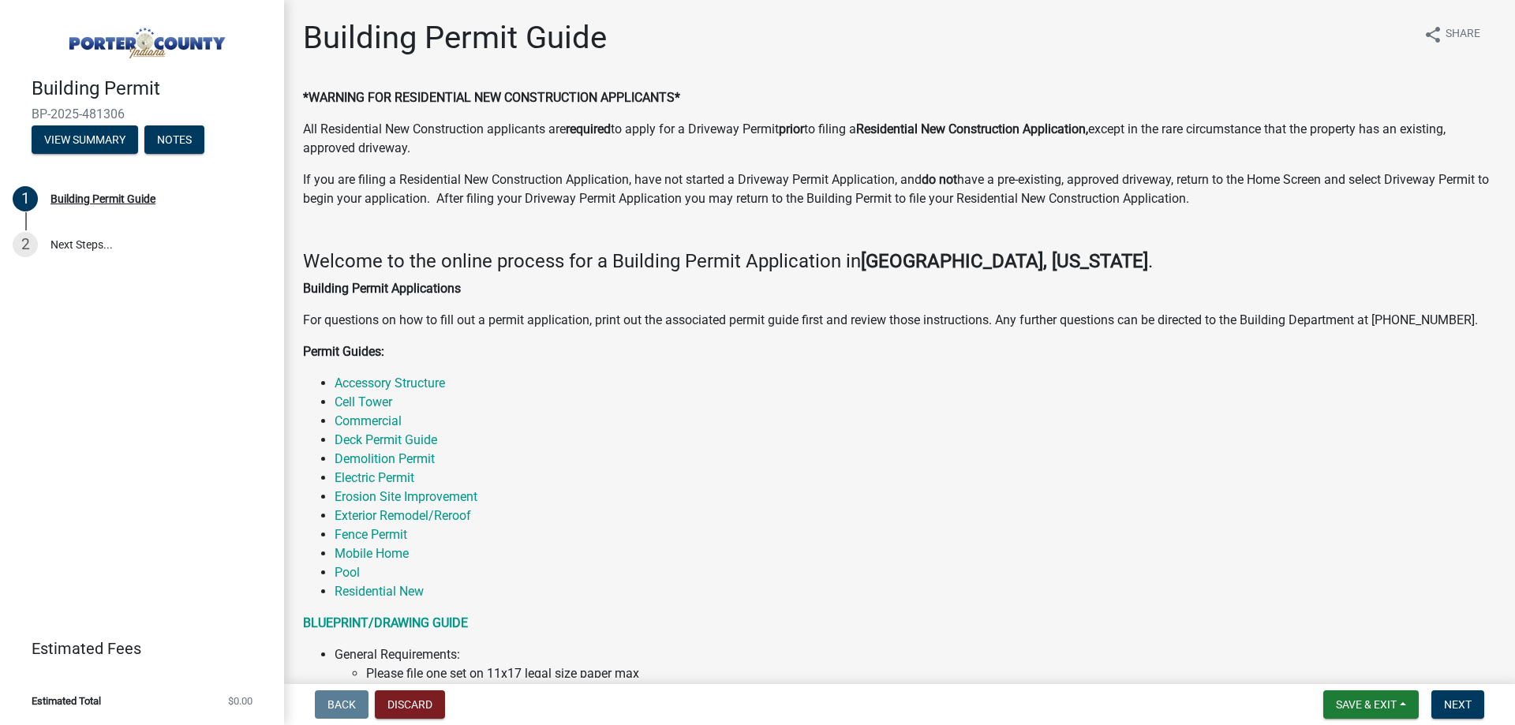  I want to click on button: Discard, so click(409, 704).